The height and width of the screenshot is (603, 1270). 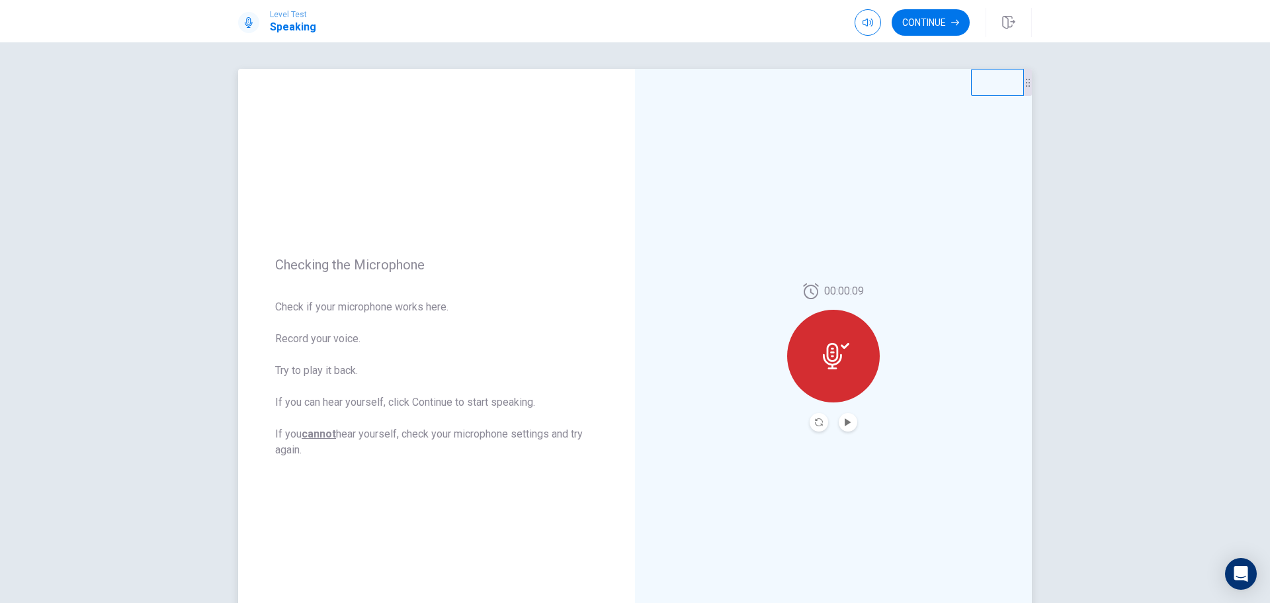 What do you see at coordinates (437, 265) in the screenshot?
I see `span: Checking the Microphone` at bounding box center [437, 265].